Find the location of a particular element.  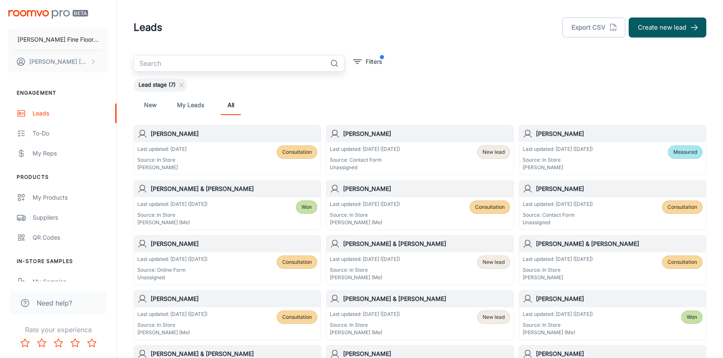

input: Search is located at coordinates (230, 63).